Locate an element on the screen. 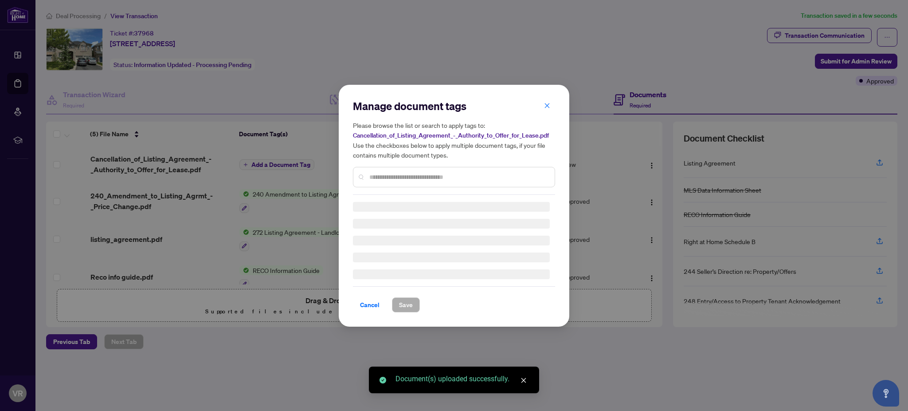 The width and height of the screenshot is (908, 411). span: check-circle is located at coordinates (383, 380).